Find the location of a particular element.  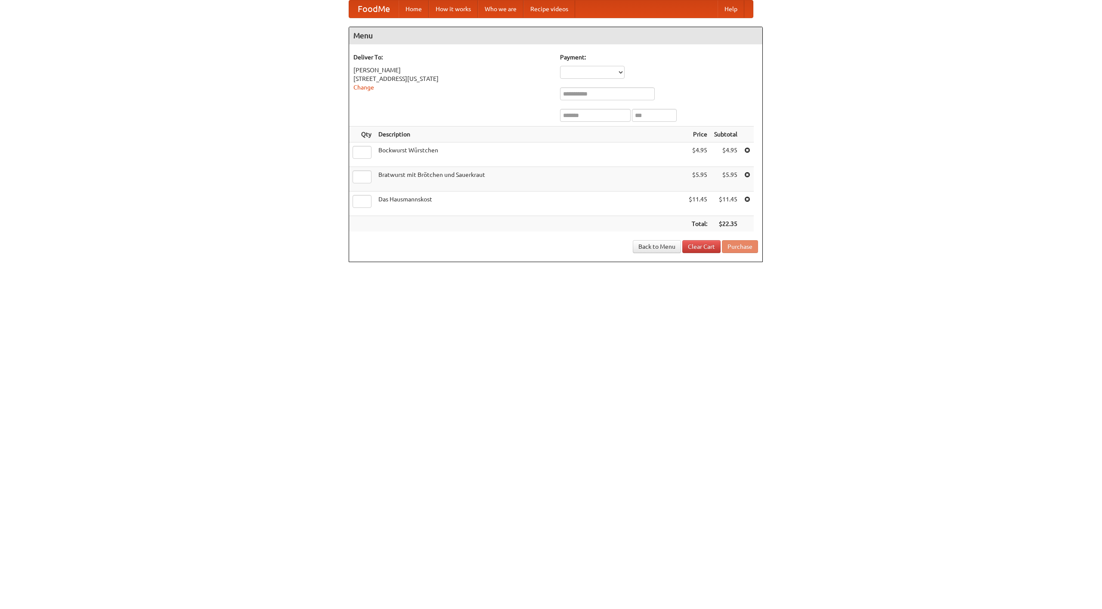

h5: Payment: is located at coordinates (659, 57).